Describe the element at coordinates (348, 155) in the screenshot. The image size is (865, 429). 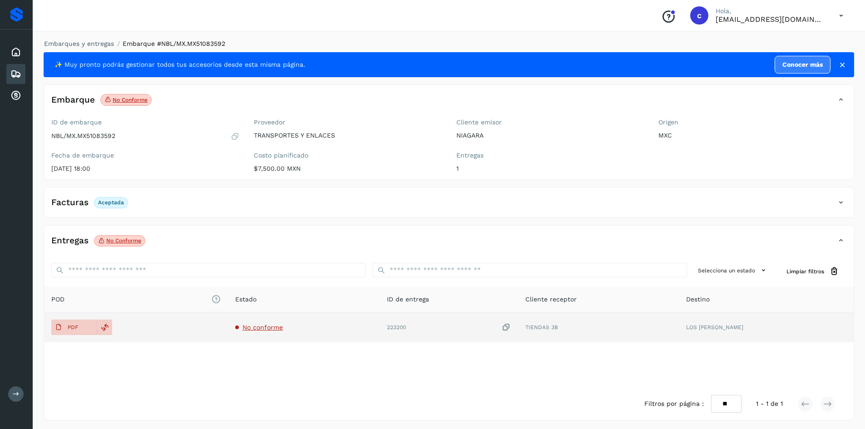
I see `label: Costo planificado` at that location.